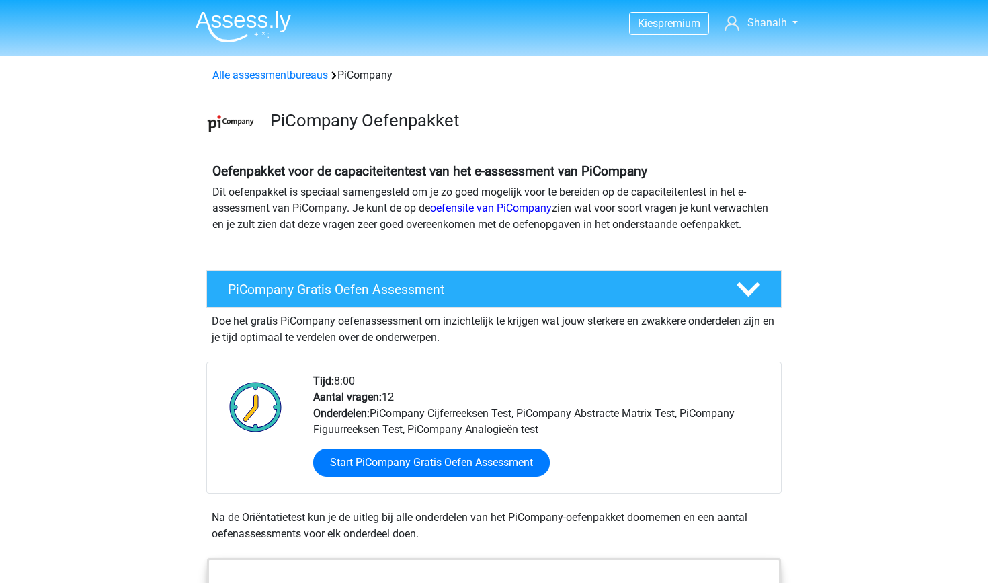 The width and height of the screenshot is (988, 583). What do you see at coordinates (471, 289) in the screenshot?
I see `h4: PiCompany Gratis Oefen Assessment` at bounding box center [471, 289].